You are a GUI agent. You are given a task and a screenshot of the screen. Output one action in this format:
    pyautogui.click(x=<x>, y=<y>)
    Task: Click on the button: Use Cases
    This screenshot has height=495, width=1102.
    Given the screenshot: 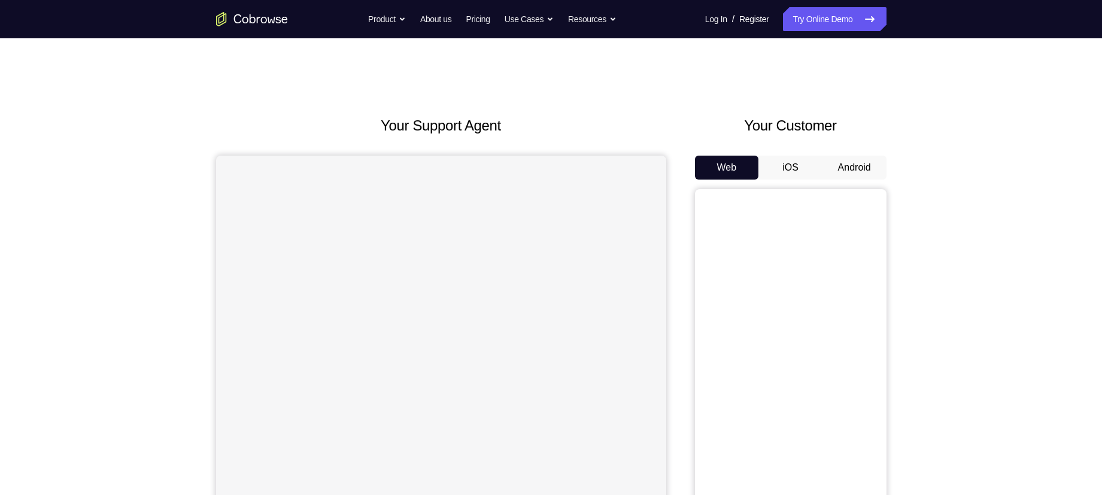 What is the action you would take?
    pyautogui.click(x=529, y=19)
    